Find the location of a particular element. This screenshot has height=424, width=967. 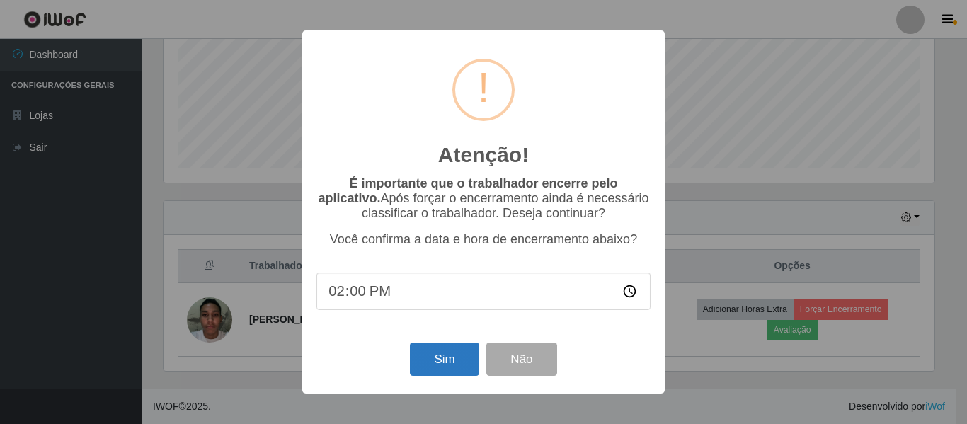

p: Após forçar o encerramento ainda é necessário classificar o trabalhador. Deseja continuar? is located at coordinates (484, 198).